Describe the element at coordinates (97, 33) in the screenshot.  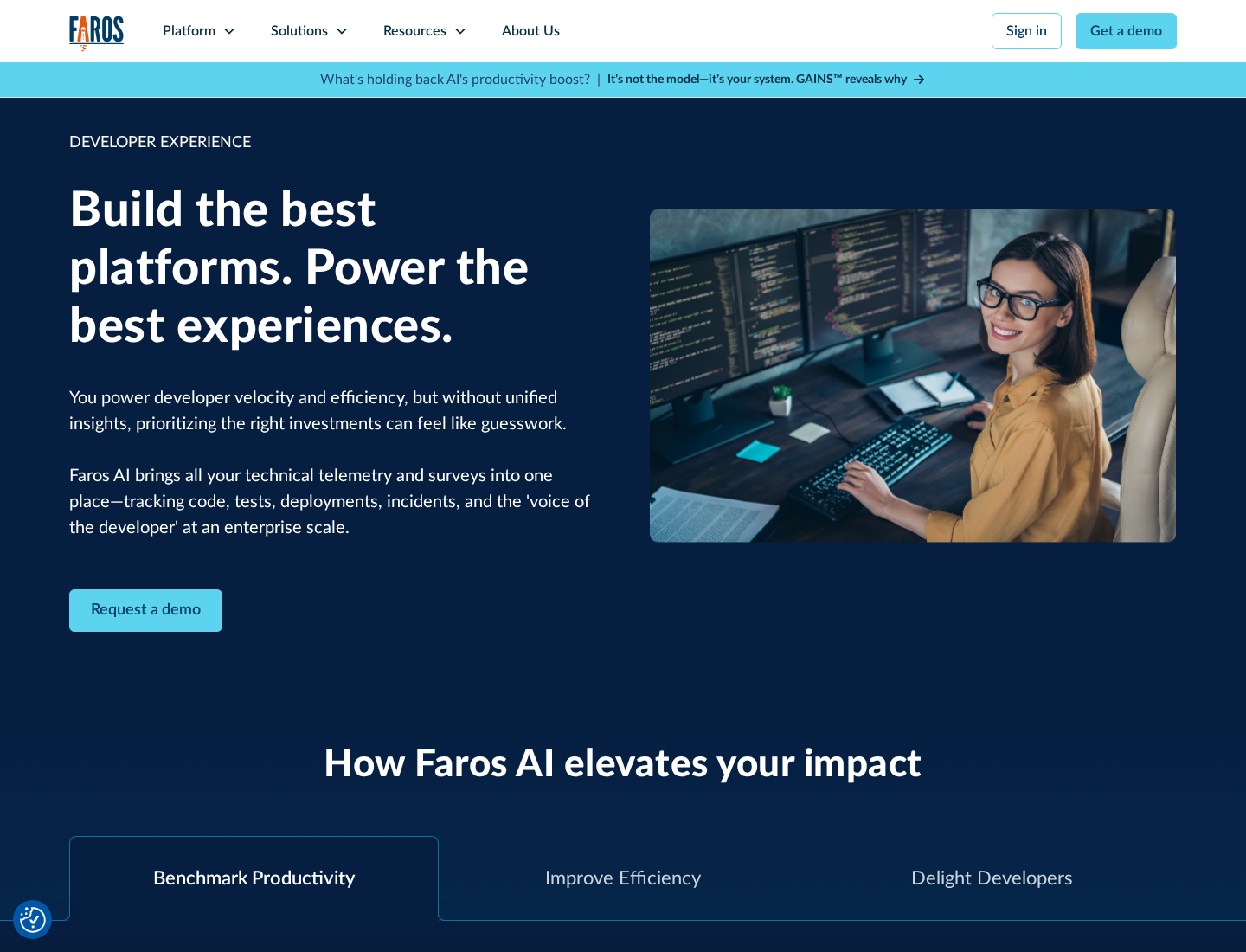
I see `img: Logo of the analytics and reporting company Faros.` at that location.